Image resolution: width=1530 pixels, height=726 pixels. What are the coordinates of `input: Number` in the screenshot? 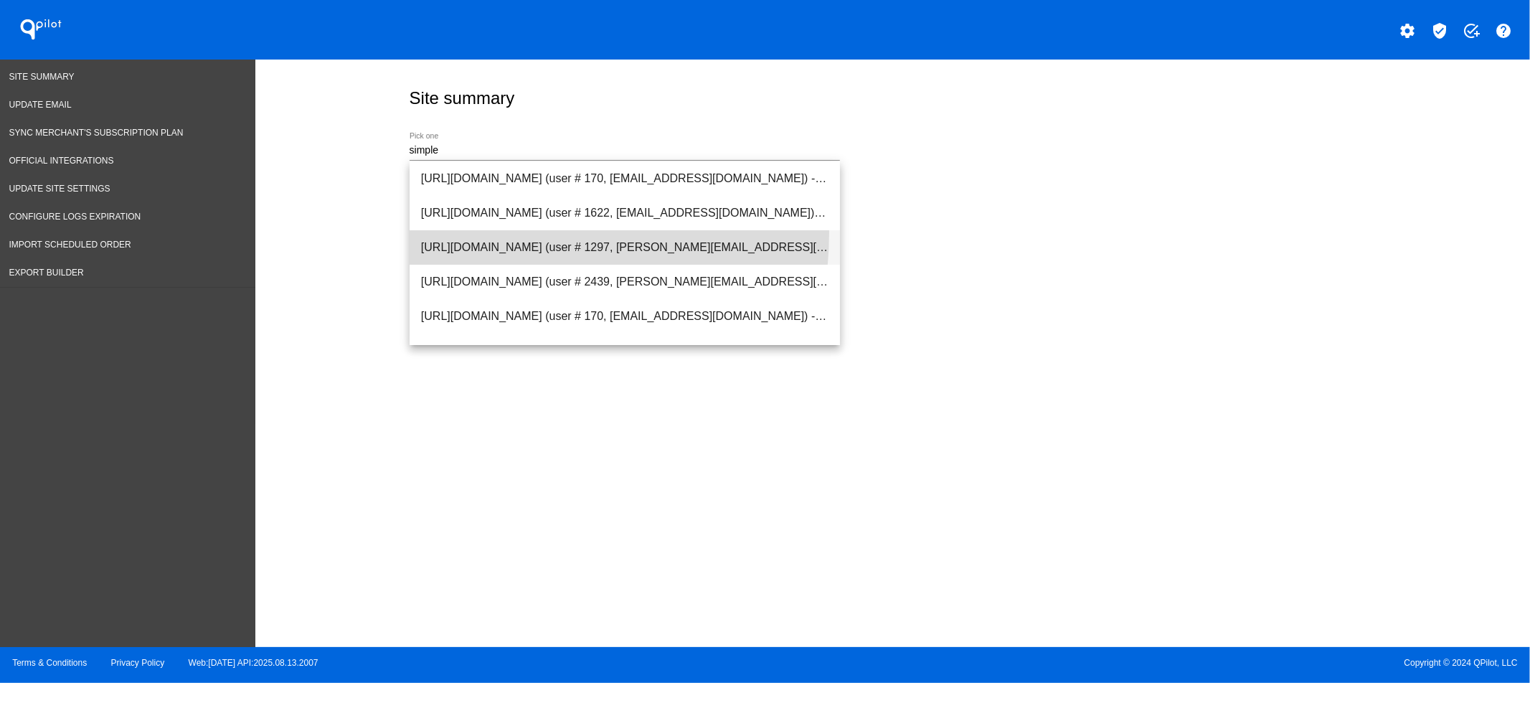 It's located at (625, 151).